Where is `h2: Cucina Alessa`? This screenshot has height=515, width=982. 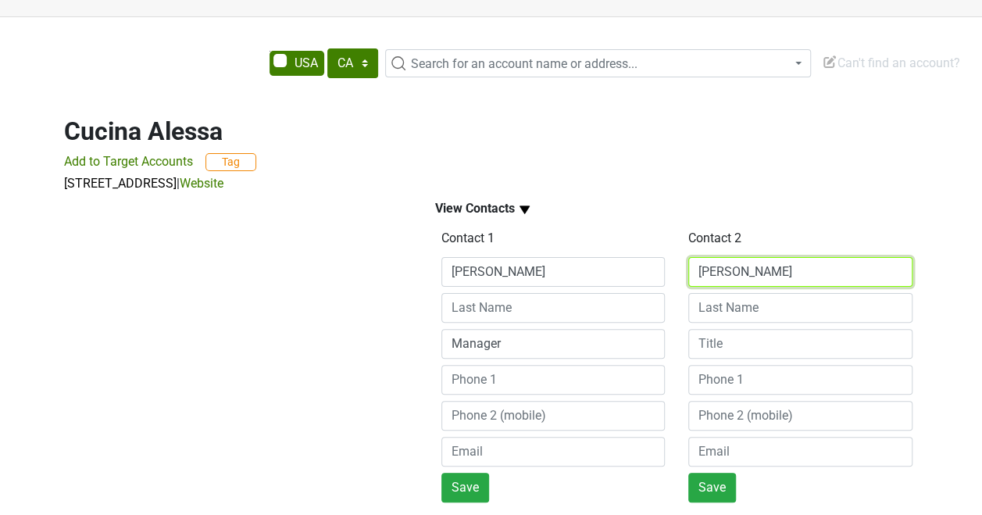 h2: Cucina Alessa is located at coordinates (491, 131).